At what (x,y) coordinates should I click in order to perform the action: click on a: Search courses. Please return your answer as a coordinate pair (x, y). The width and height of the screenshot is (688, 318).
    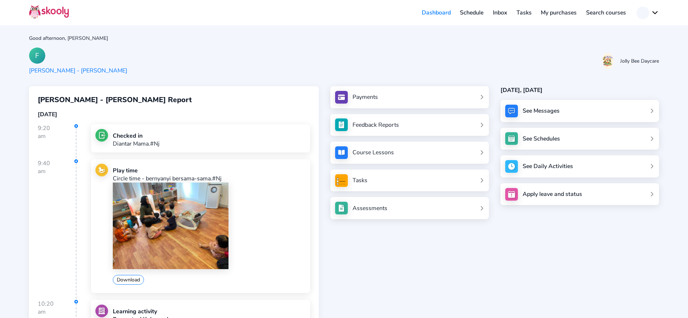
    Looking at the image, I should click on (606, 13).